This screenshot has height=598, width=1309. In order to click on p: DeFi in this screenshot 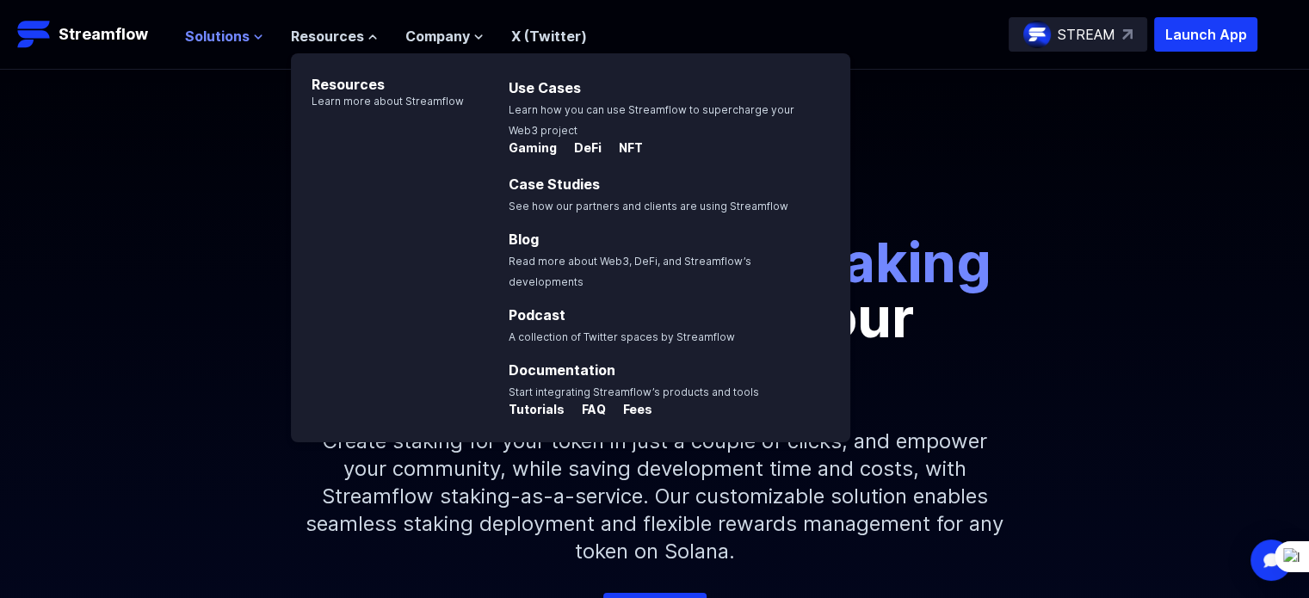, I will do `click(581, 148)`.